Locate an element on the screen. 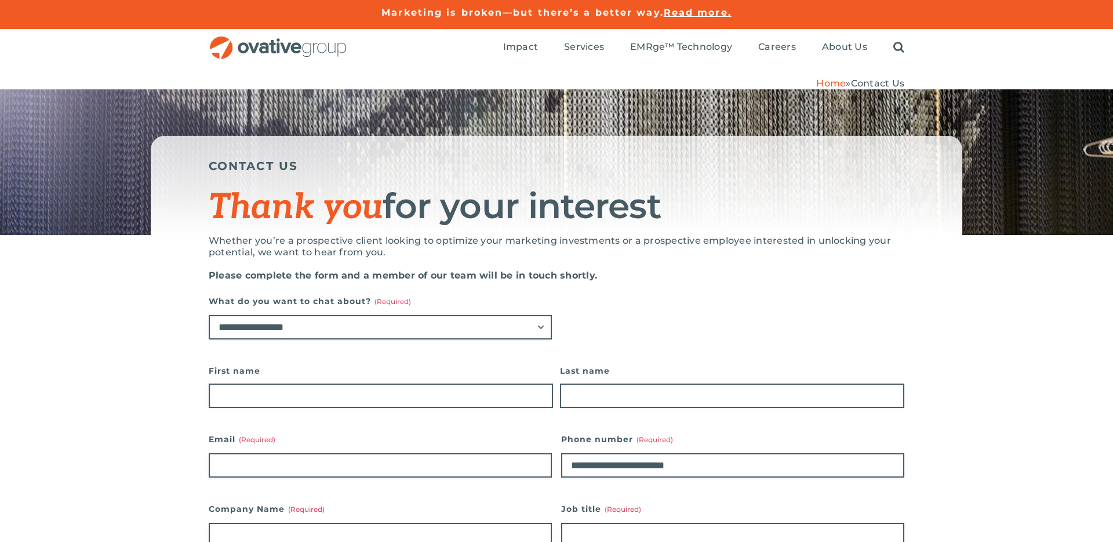 This screenshot has width=1113, height=542. a: OG_Full_horizontal_RGB is located at coordinates (278, 40).